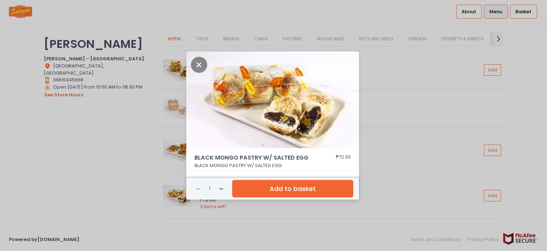  What do you see at coordinates (344, 158) in the screenshot?
I see `div: ₱72.00` at bounding box center [344, 158].